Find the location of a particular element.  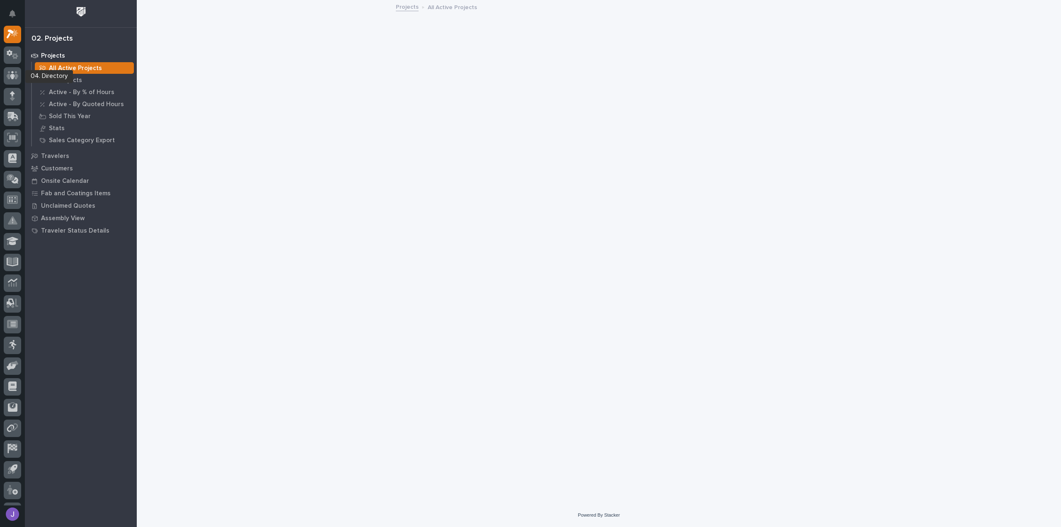

a: Sales Category Export is located at coordinates (84, 140).